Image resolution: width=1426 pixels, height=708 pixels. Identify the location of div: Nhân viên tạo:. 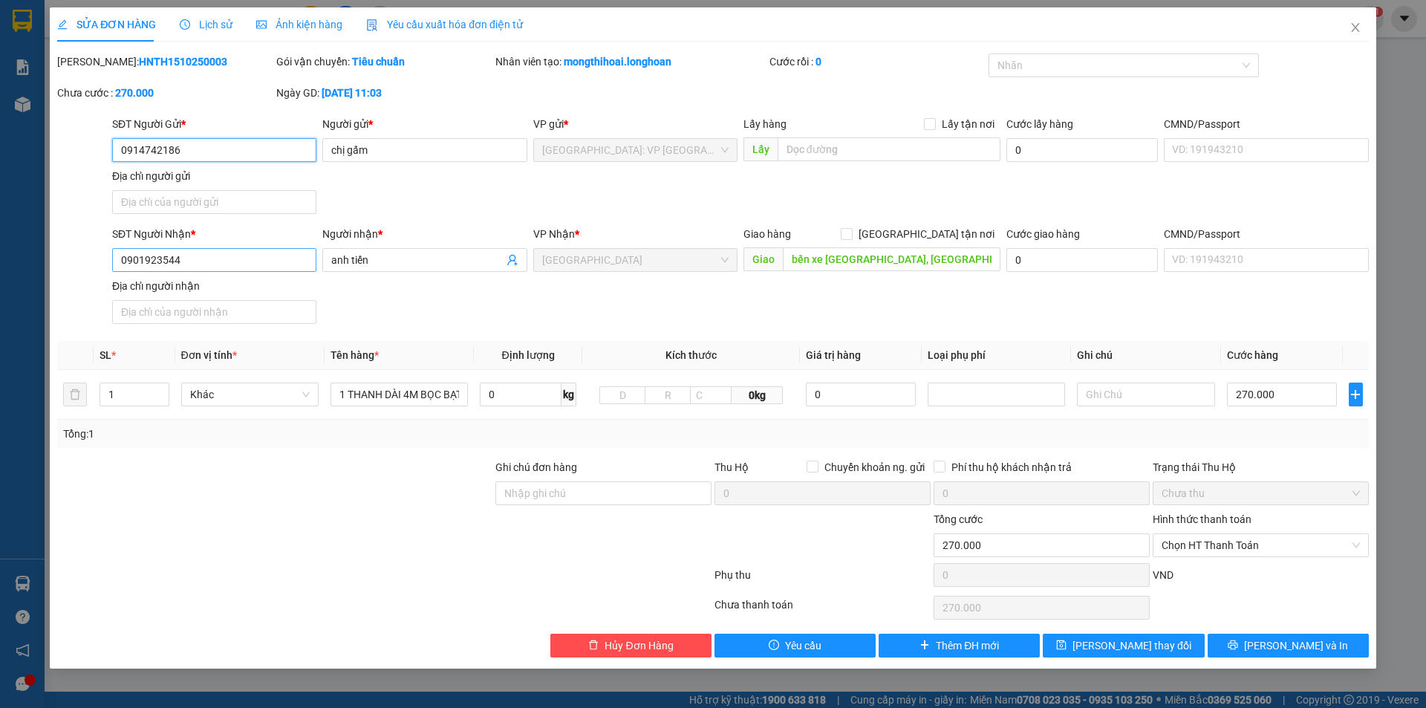
(630, 62).